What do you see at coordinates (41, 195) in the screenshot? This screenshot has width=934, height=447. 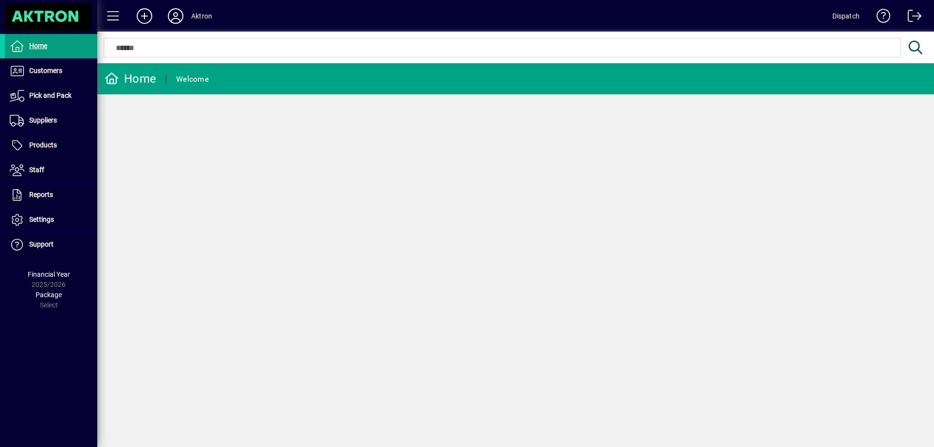 I see `span: Reports` at bounding box center [41, 195].